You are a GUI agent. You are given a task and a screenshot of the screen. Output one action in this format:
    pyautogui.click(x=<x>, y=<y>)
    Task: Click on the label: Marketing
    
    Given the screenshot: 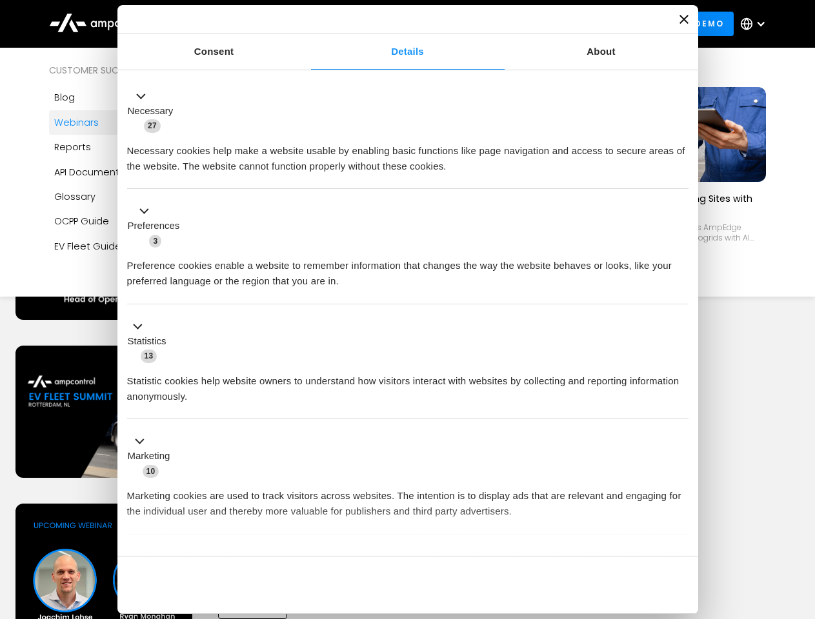 What is the action you would take?
    pyautogui.click(x=149, y=456)
    